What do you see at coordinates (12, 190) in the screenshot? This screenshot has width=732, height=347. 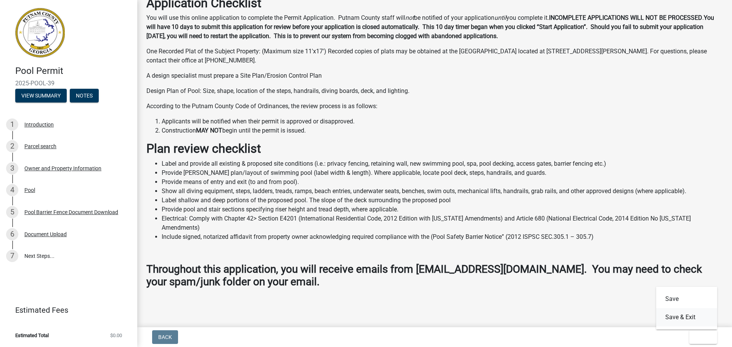 I see `div: 4` at bounding box center [12, 190].